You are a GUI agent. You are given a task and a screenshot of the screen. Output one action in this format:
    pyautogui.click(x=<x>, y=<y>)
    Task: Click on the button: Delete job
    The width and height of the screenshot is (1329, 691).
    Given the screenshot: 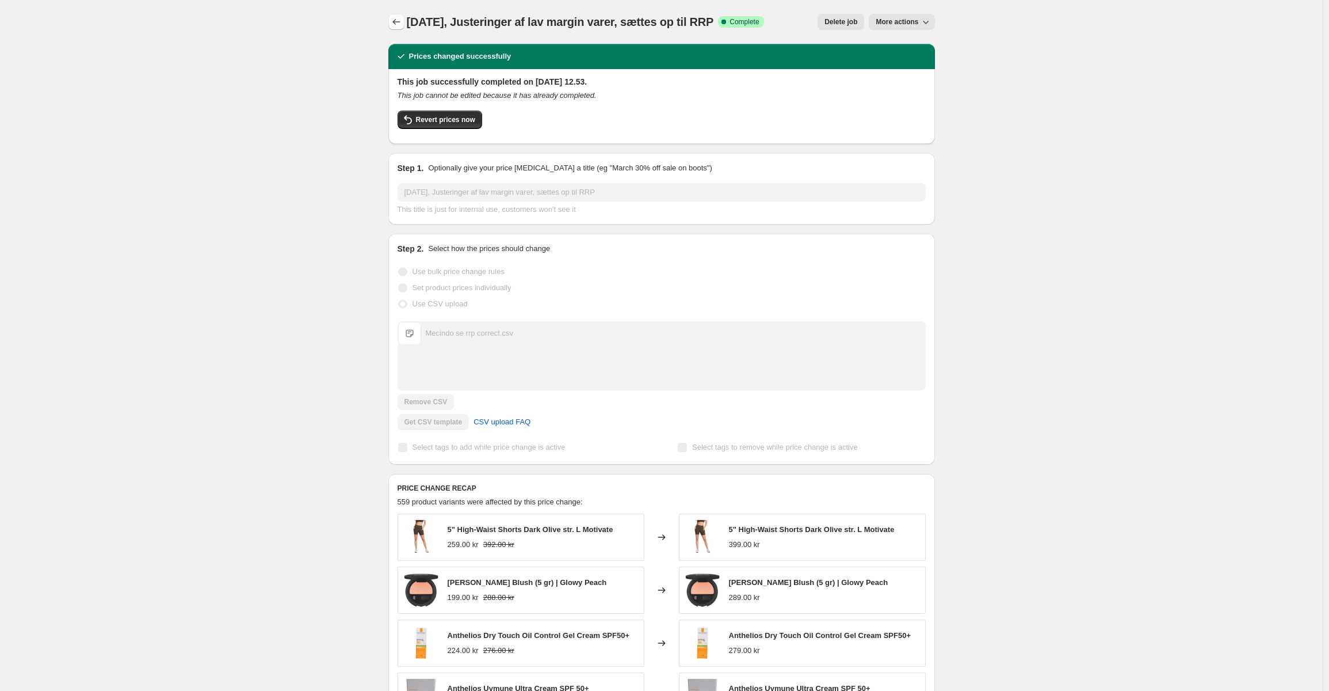 What is the action you would take?
    pyautogui.click(x=841, y=22)
    